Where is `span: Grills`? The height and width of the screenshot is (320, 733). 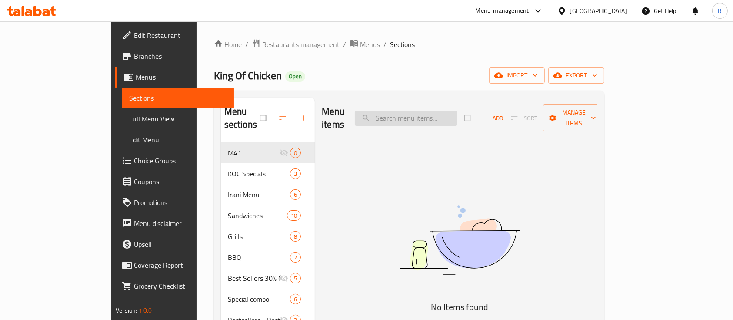 span: Grills is located at coordinates (259, 236).